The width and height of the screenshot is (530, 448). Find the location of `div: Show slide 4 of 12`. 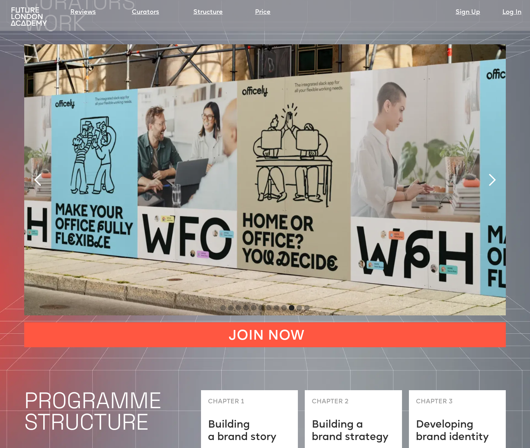

div: Show slide 4 of 12 is located at coordinates (246, 307).